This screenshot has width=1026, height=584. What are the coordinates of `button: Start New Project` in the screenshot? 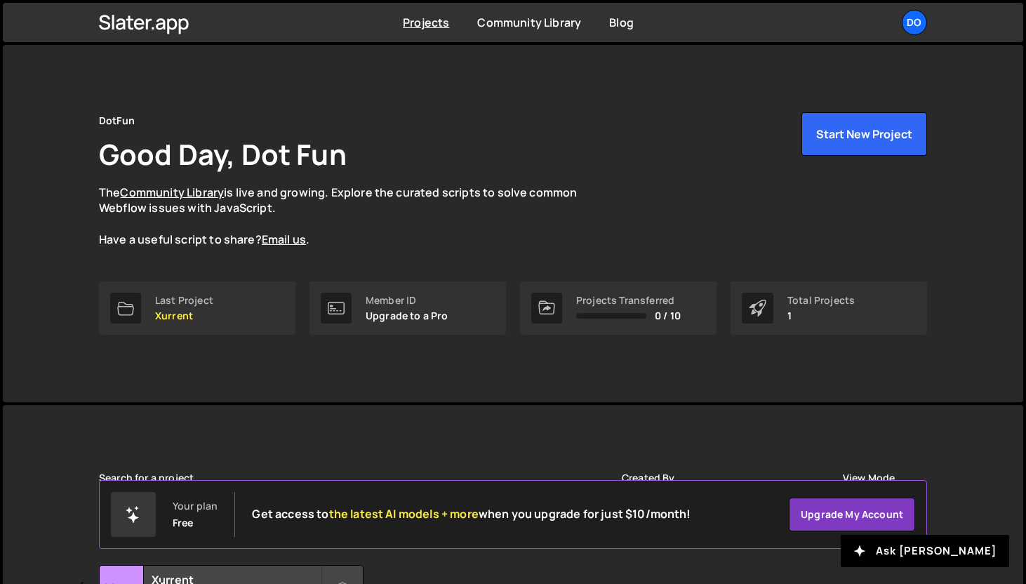 It's located at (864, 134).